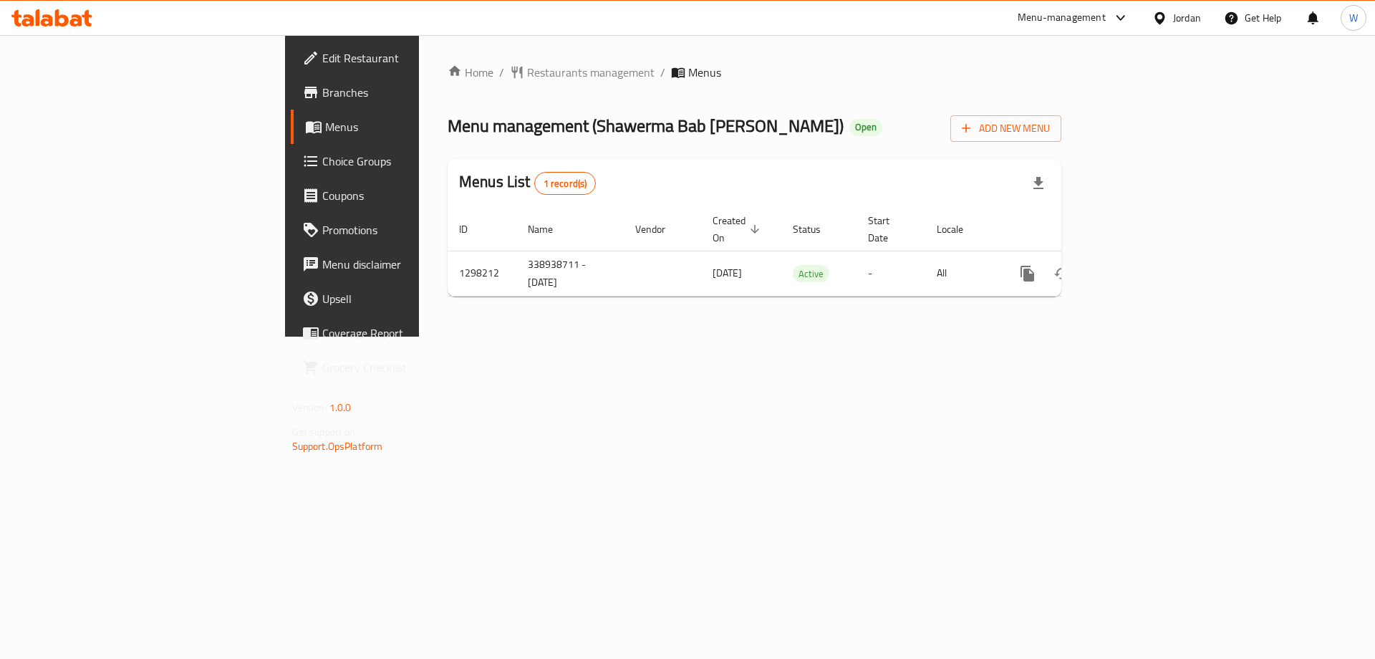 This screenshot has height=659, width=1375. What do you see at coordinates (659, 229) in the screenshot?
I see `span: Vendor` at bounding box center [659, 229].